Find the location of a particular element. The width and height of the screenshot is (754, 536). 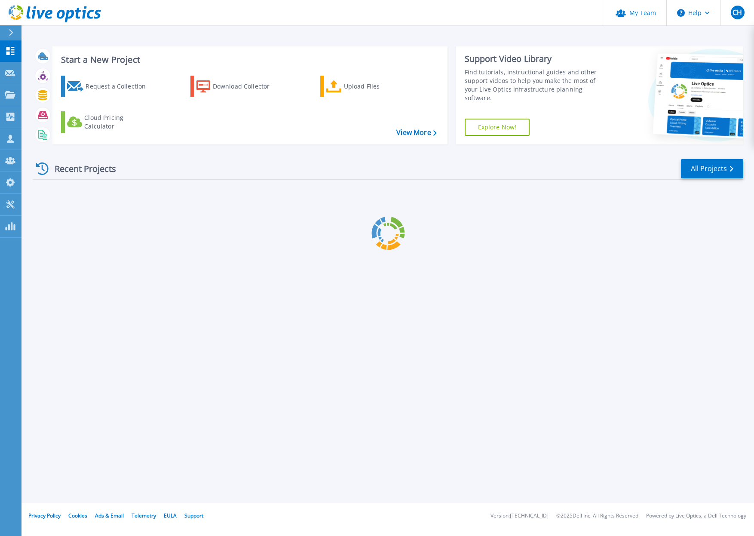

a: EULA is located at coordinates (170, 516).